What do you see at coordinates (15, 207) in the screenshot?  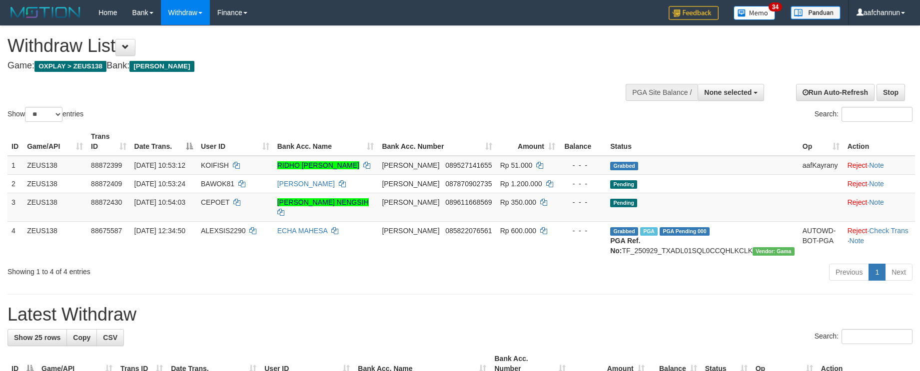 I see `td: 3` at bounding box center [15, 207].